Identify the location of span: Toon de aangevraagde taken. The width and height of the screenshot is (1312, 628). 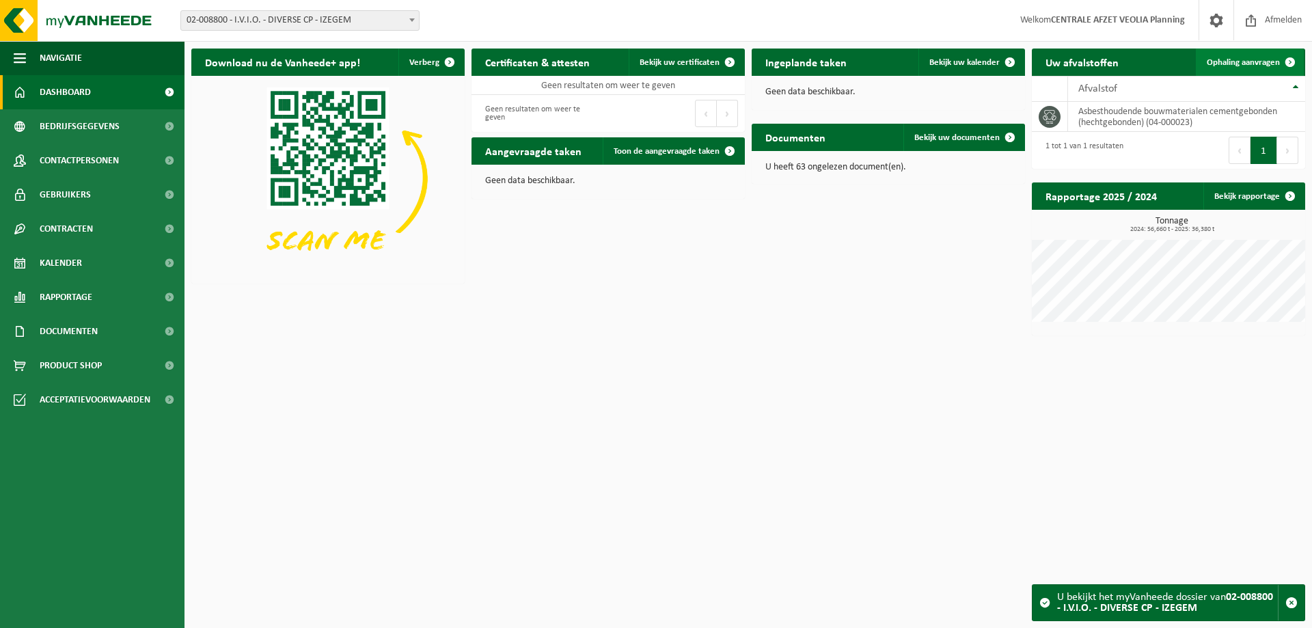
(666, 151).